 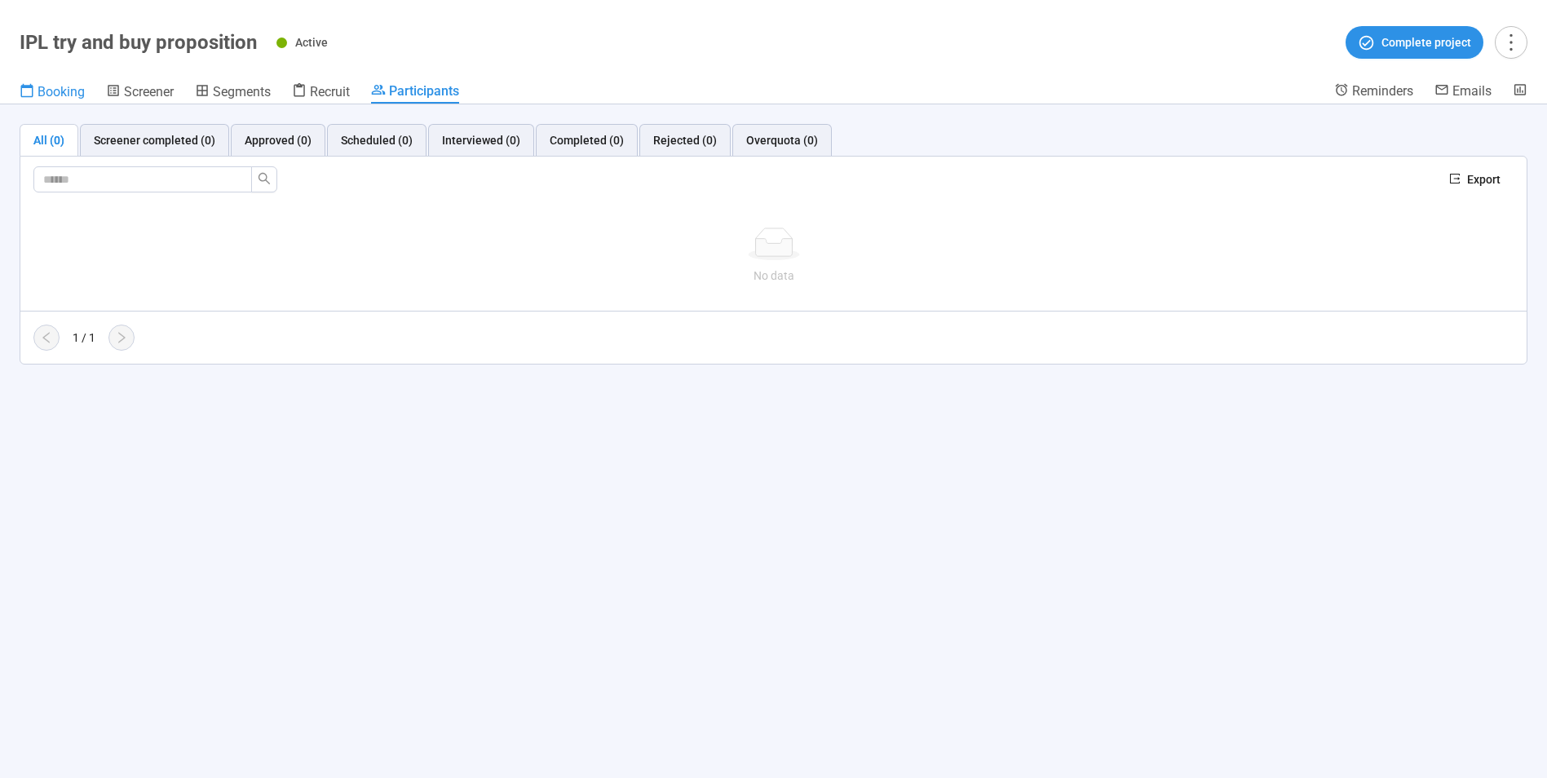 What do you see at coordinates (773, 276) in the screenshot?
I see `div: No data` at bounding box center [773, 276].